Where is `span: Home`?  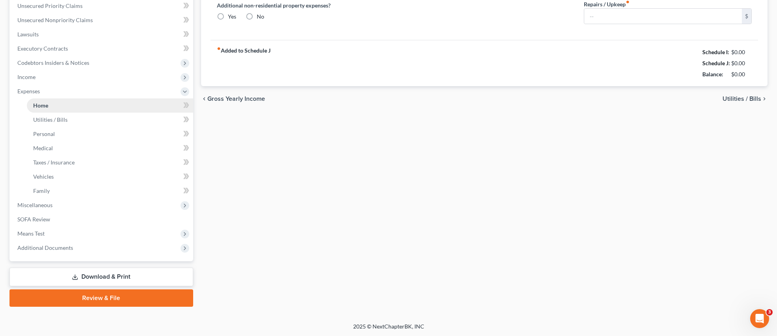 span: Home is located at coordinates (41, 105).